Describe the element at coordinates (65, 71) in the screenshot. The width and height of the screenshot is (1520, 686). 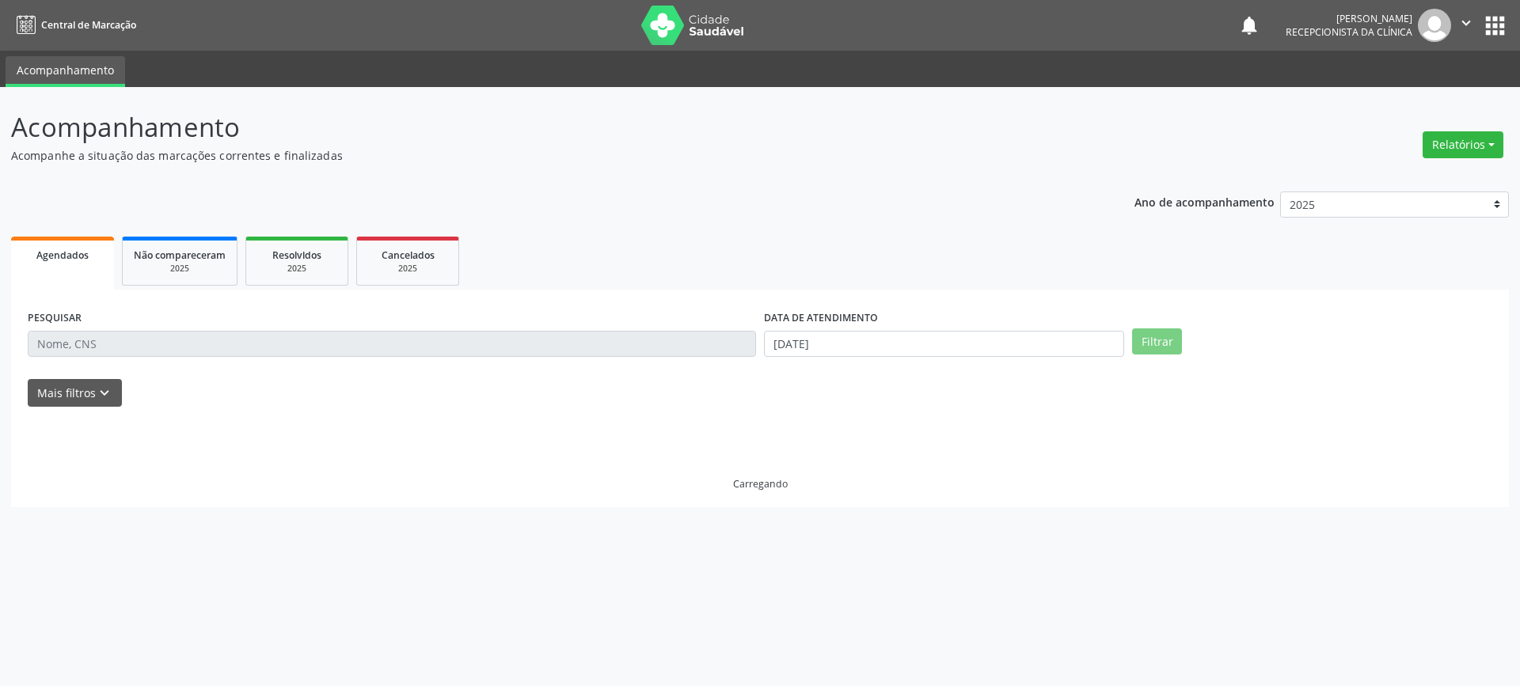
I see `a: Acompanhamento` at that location.